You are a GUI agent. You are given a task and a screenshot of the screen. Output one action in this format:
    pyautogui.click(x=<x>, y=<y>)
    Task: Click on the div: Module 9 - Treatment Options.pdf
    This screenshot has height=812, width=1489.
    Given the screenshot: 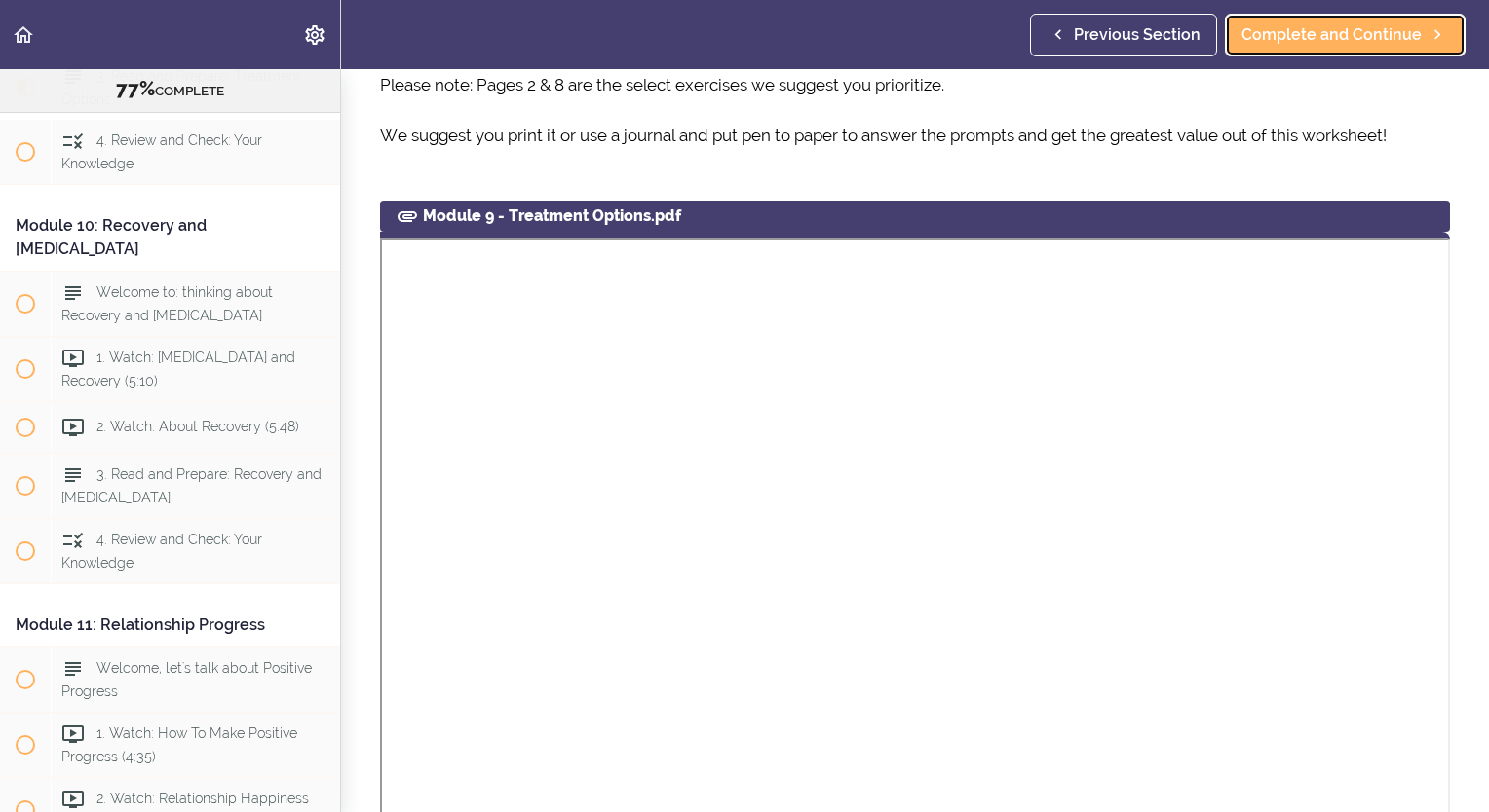 What is the action you would take?
    pyautogui.click(x=915, y=216)
    